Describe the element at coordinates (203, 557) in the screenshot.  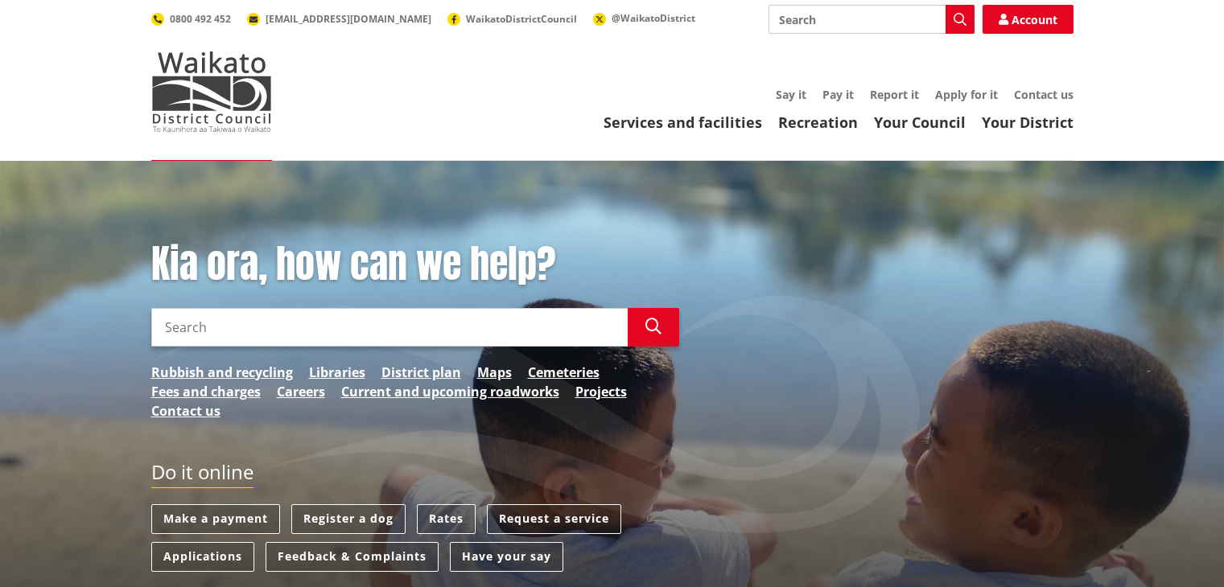
I see `a: Applications` at that location.